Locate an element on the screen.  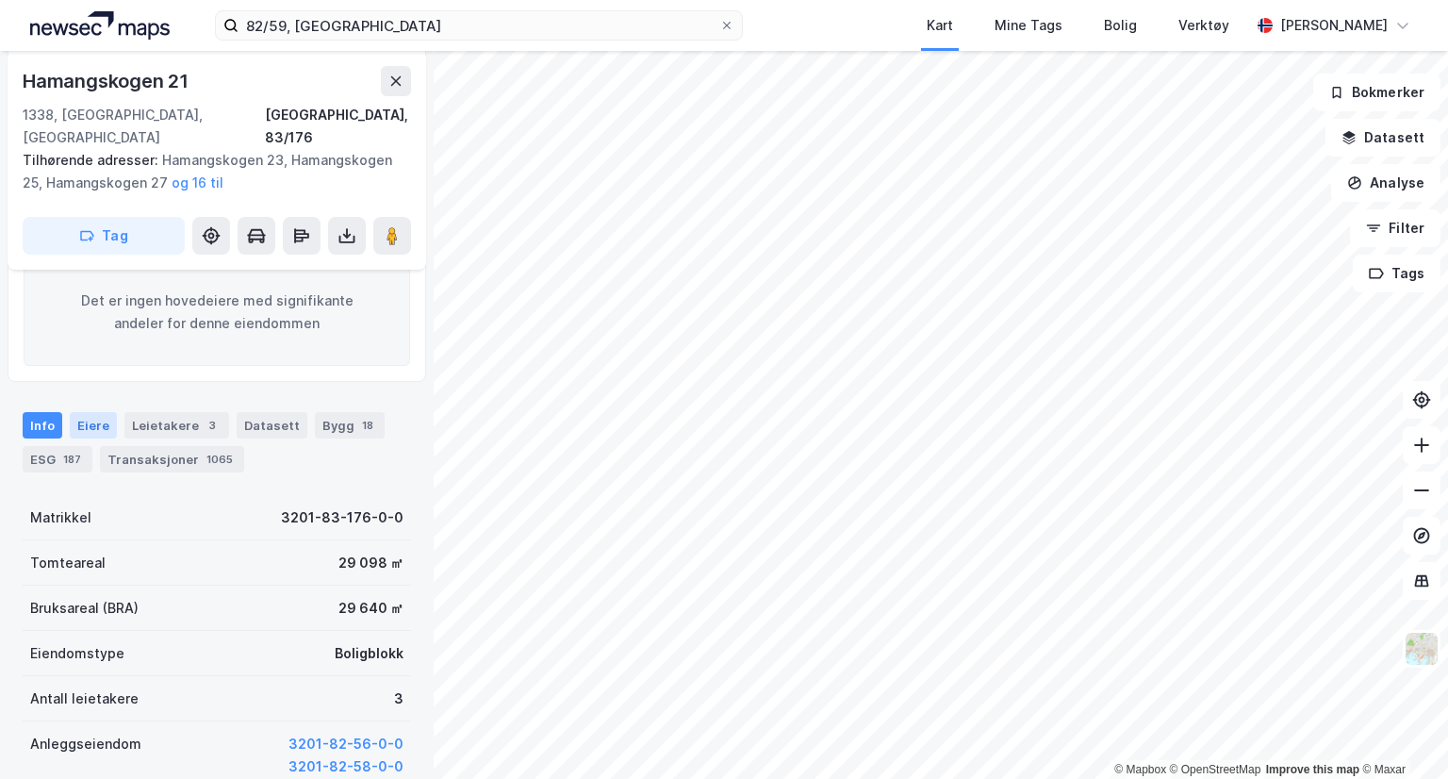
button: Datasett is located at coordinates (1383, 138).